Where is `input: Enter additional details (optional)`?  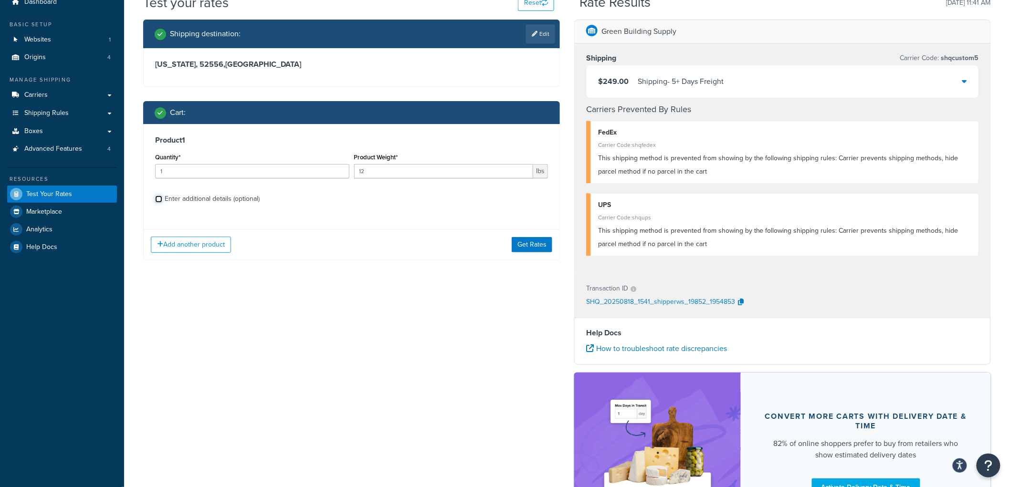 input: Enter additional details (optional) is located at coordinates (158, 199).